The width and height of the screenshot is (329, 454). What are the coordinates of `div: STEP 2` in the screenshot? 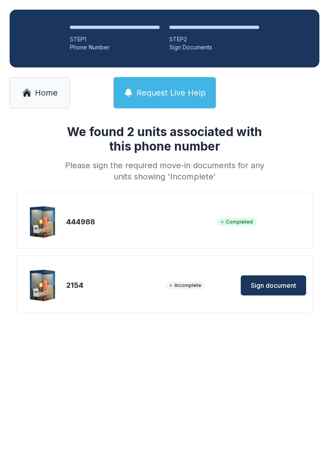 It's located at (214, 39).